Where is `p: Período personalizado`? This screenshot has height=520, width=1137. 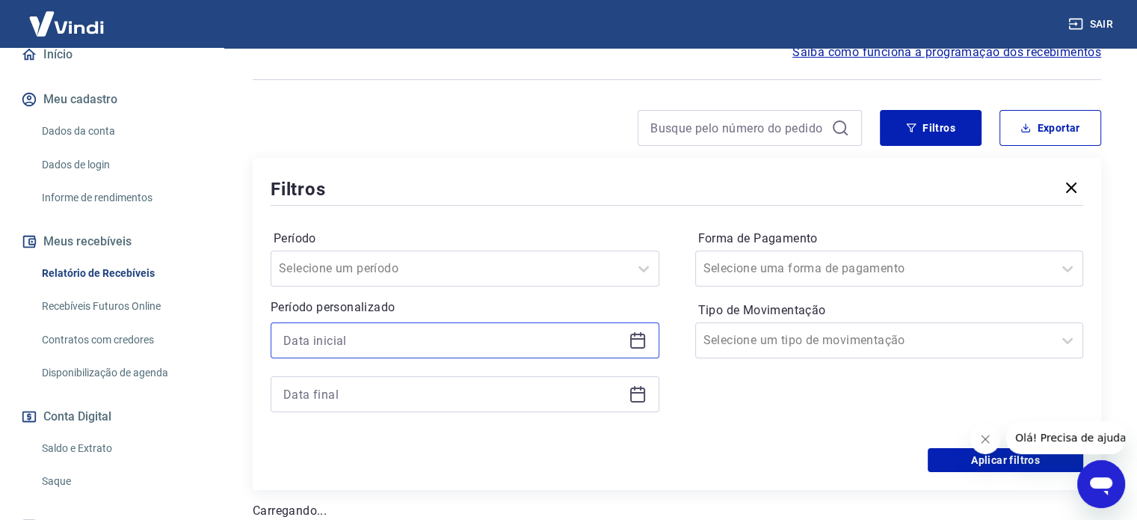 p: Período personalizado is located at coordinates (465, 307).